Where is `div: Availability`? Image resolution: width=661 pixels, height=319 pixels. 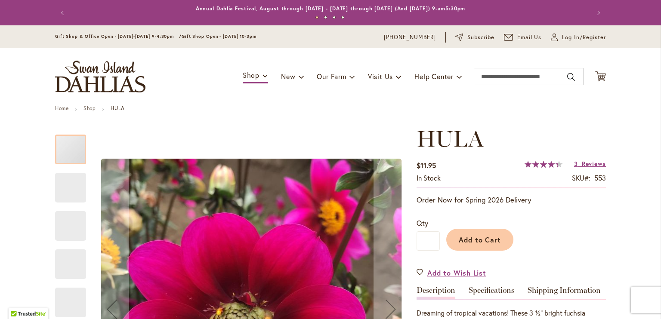
div: Availability is located at coordinates (428, 178).